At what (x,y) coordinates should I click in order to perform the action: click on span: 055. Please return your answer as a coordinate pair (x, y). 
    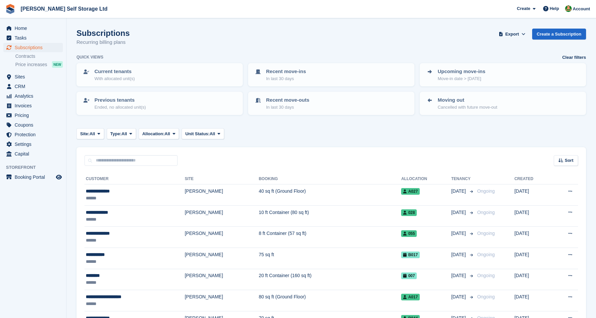
    Looking at the image, I should click on (409, 234).